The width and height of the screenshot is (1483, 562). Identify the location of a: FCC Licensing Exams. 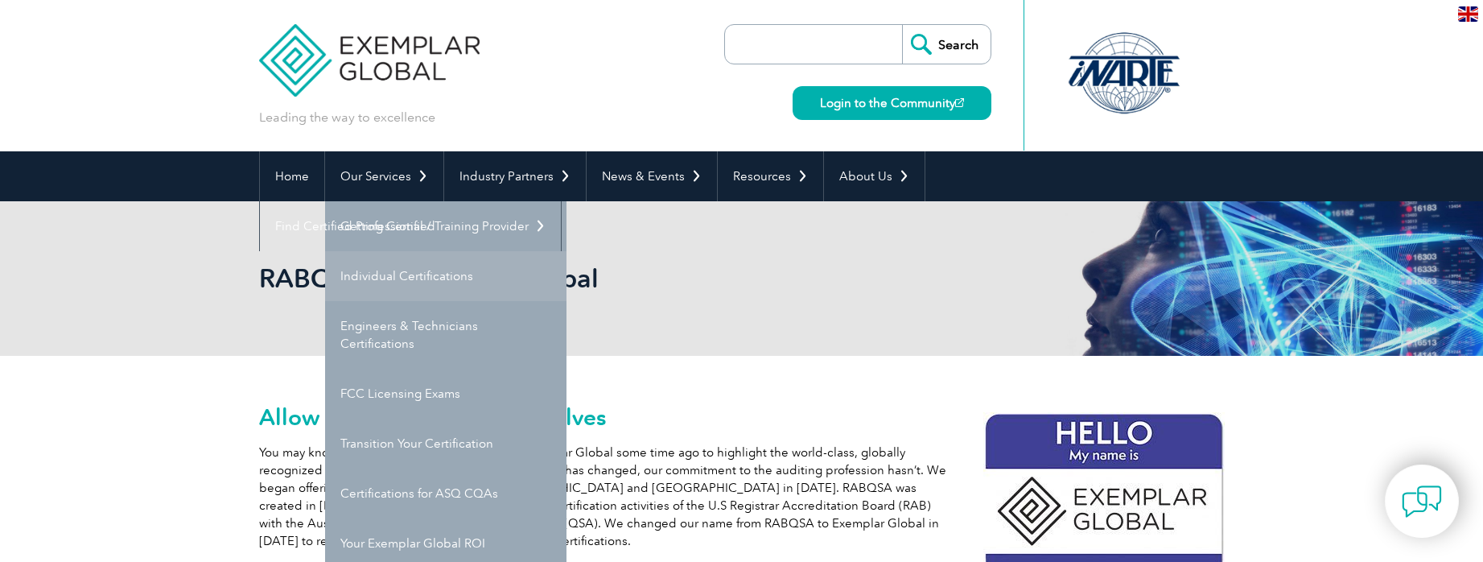
(446, 394).